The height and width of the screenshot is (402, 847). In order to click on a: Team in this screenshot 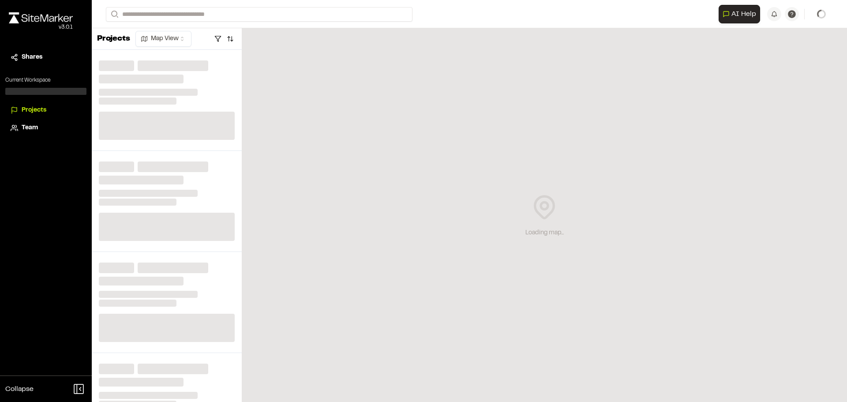, I will do `click(46, 128)`.